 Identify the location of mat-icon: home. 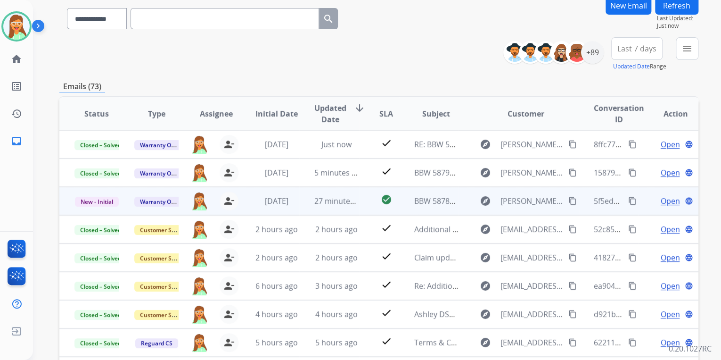
(17, 59).